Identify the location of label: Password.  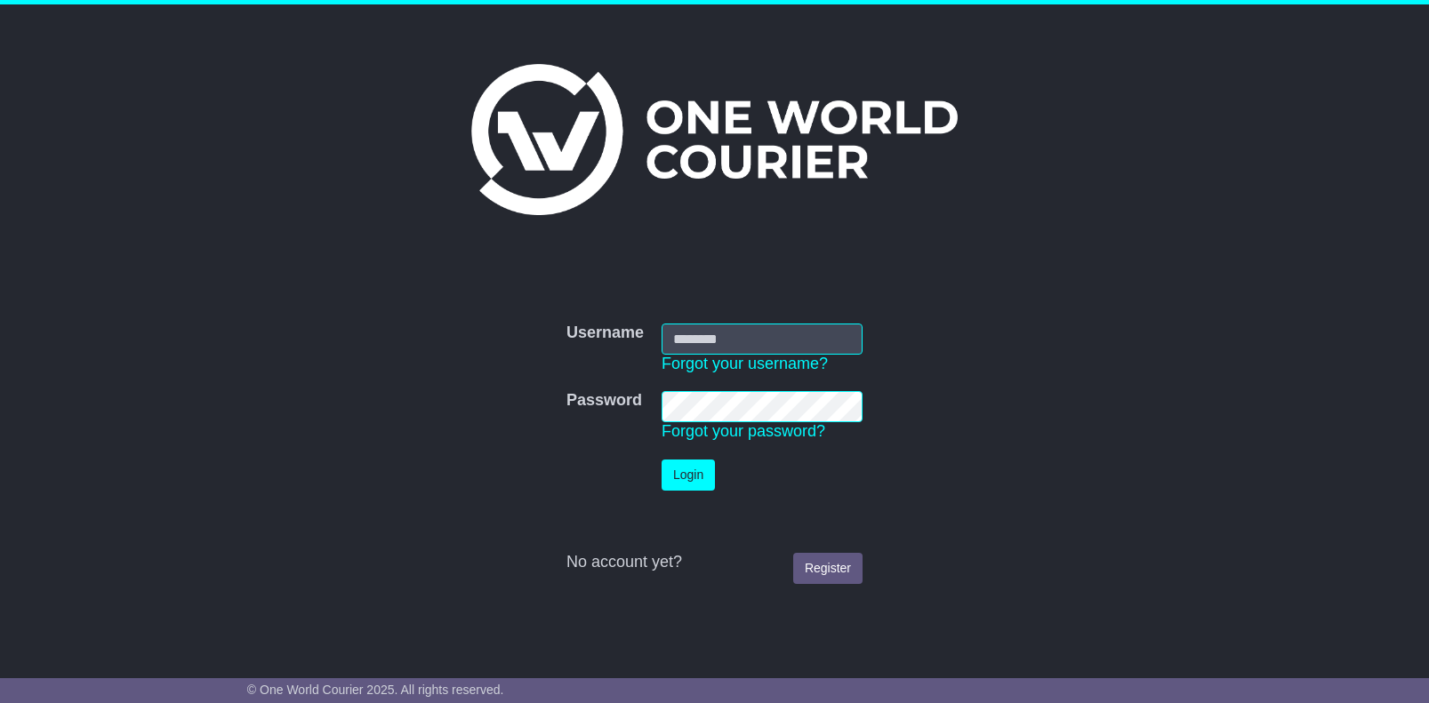
(604, 401).